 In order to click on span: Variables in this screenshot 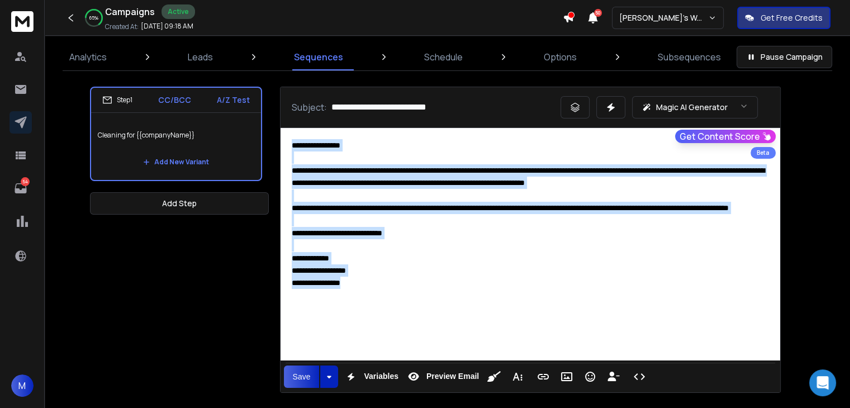, I will do `click(381, 376)`.